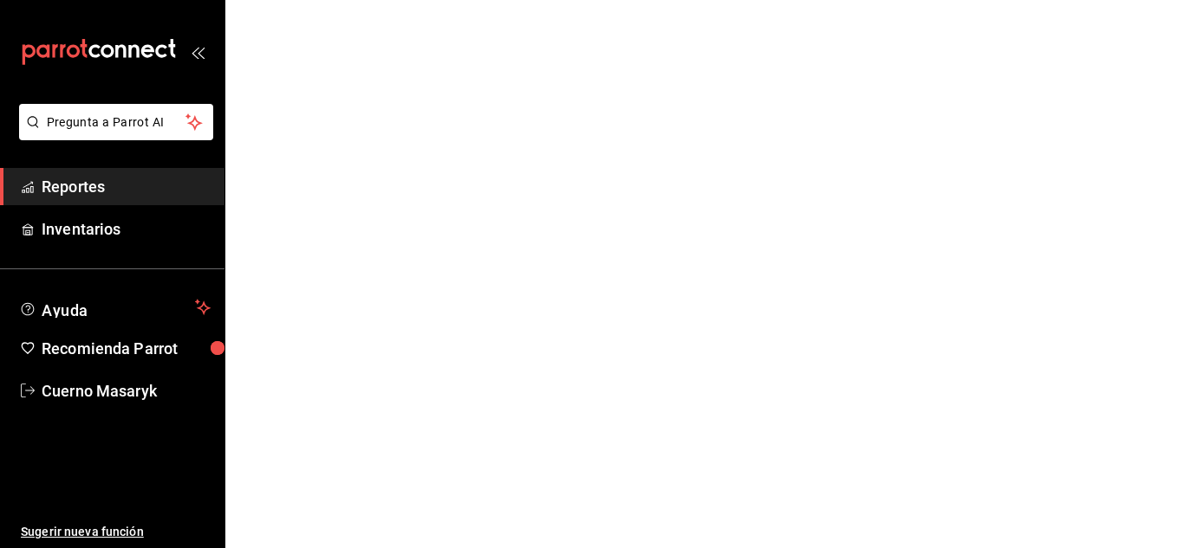 The height and width of the screenshot is (548, 1184). Describe the element at coordinates (114, 308) in the screenshot. I see `span: Ayuda` at that location.